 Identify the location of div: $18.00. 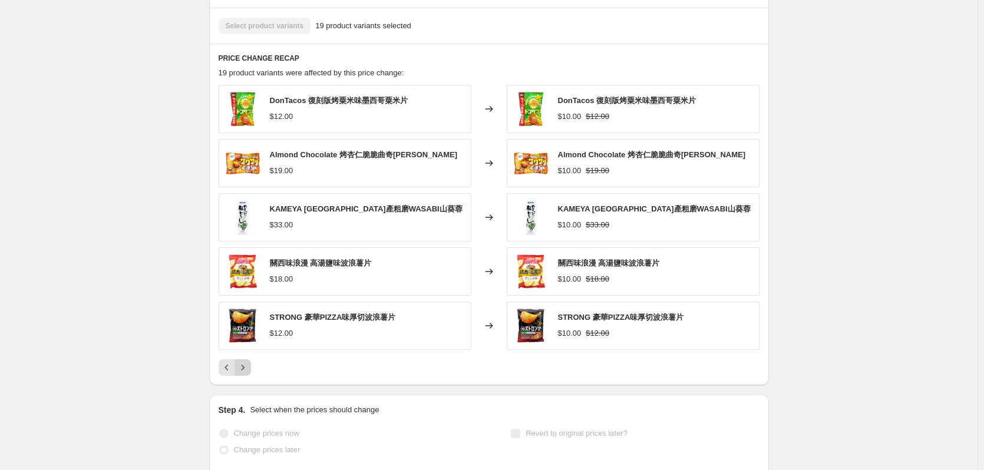
(282, 279).